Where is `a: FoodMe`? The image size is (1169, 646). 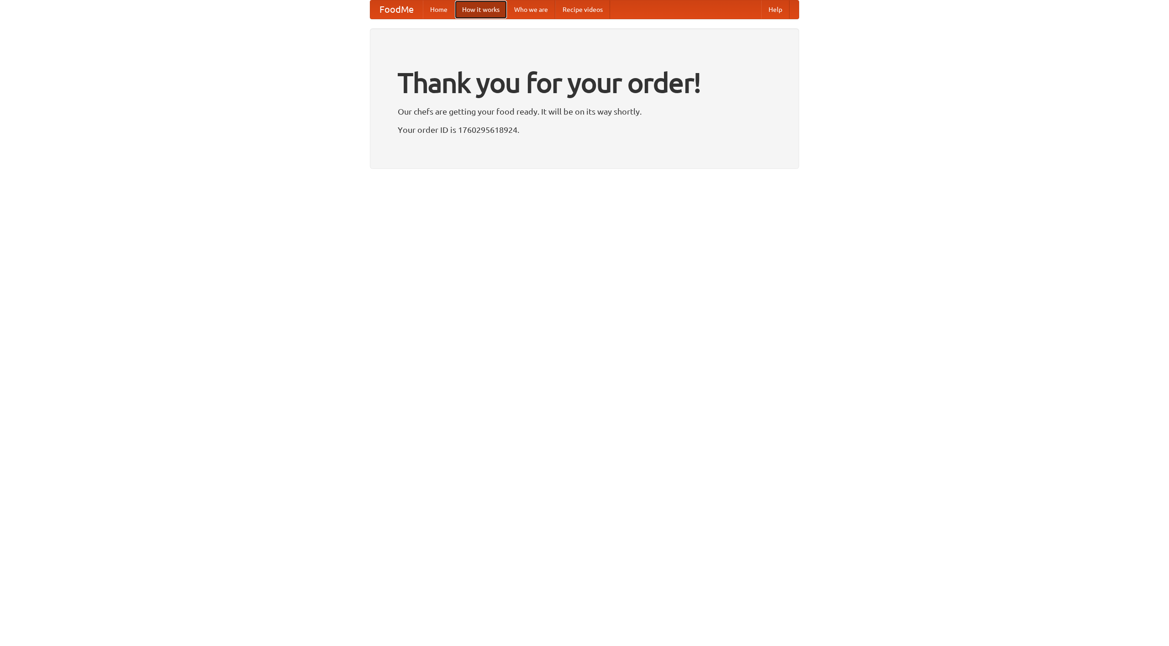
a: FoodMe is located at coordinates (396, 10).